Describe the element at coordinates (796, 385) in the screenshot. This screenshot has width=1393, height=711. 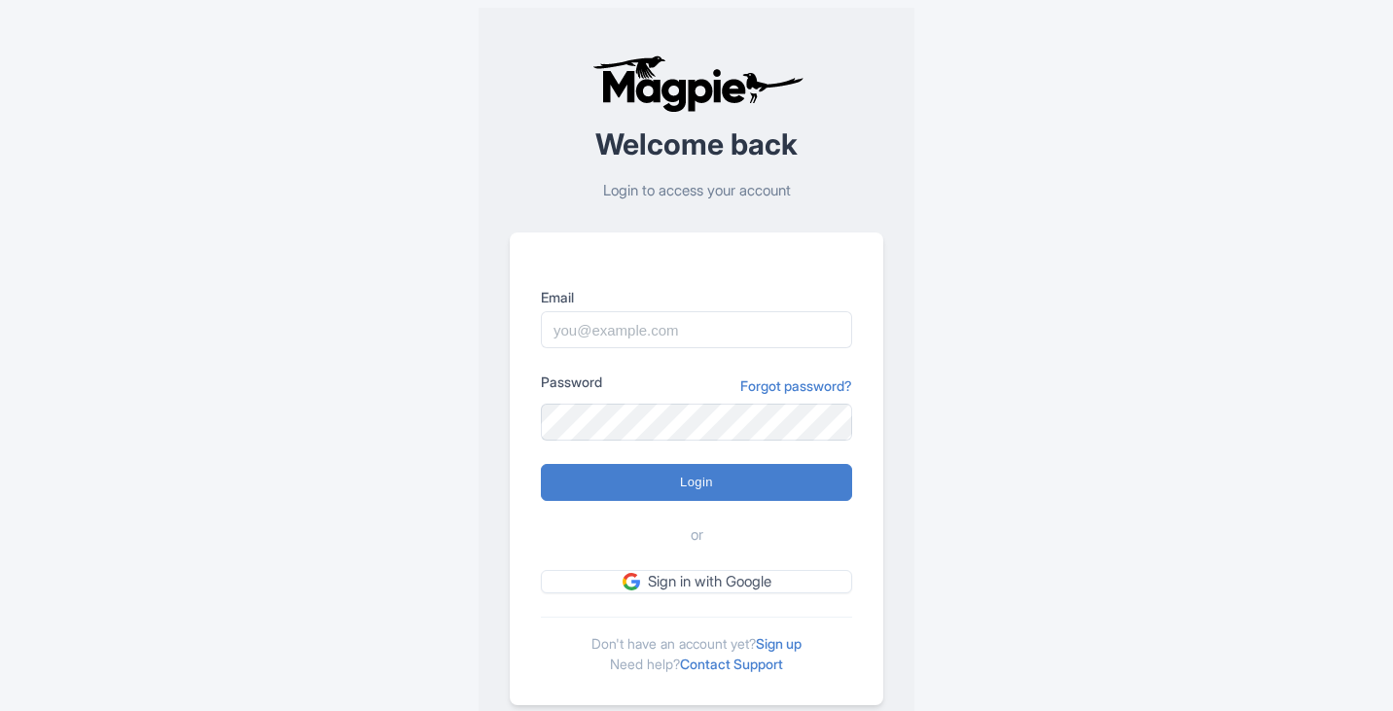
I see `a: Forgot password?` at that location.